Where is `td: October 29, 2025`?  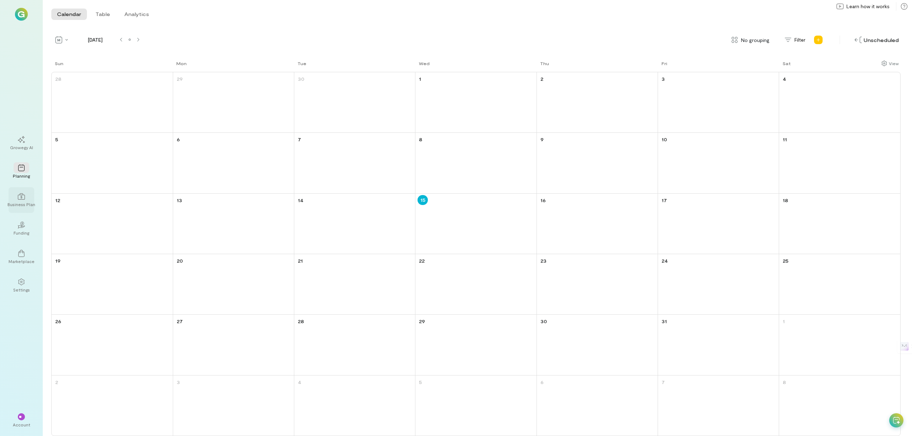
td: October 29, 2025 is located at coordinates (476, 345).